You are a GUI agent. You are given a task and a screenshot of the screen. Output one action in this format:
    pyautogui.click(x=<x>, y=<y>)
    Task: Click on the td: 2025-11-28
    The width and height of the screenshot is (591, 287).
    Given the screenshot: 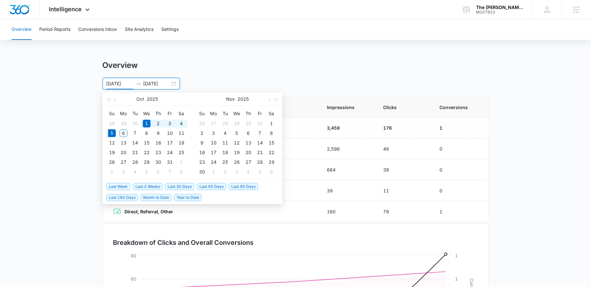 What is the action you would take?
    pyautogui.click(x=260, y=162)
    